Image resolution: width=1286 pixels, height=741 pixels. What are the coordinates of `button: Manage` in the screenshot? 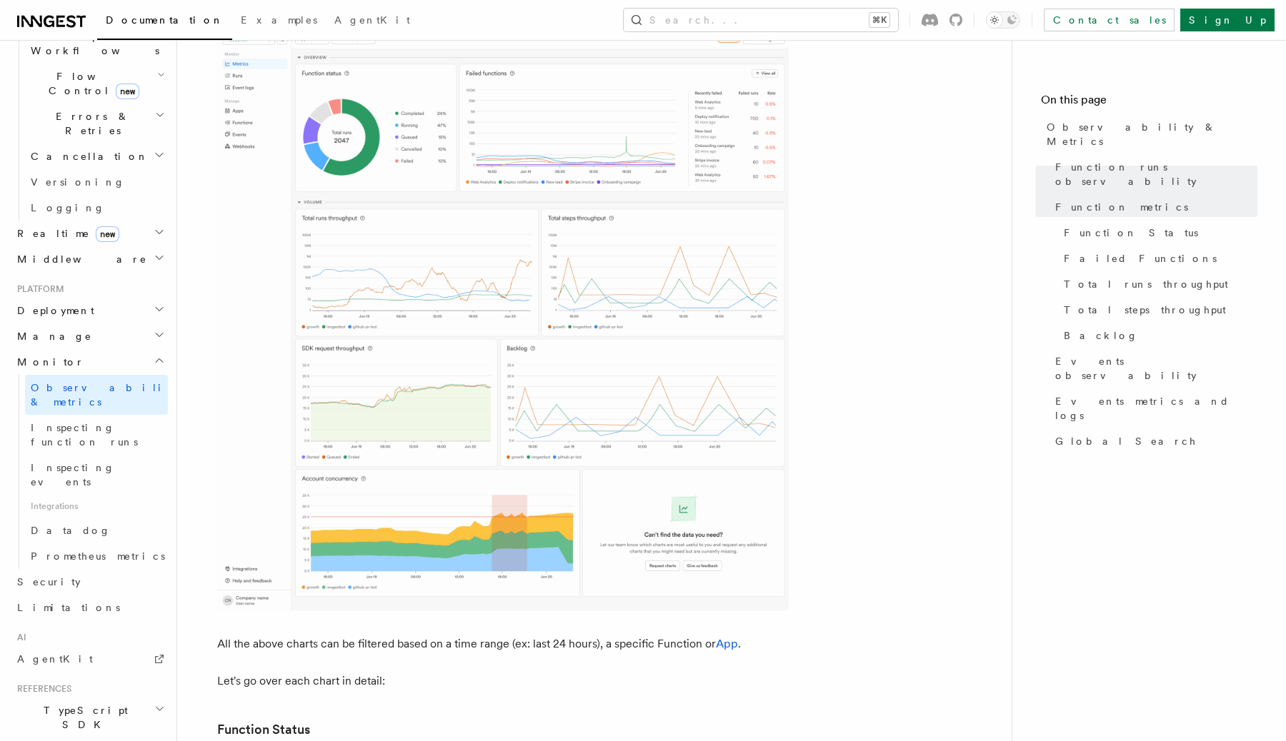 It's located at (89, 336).